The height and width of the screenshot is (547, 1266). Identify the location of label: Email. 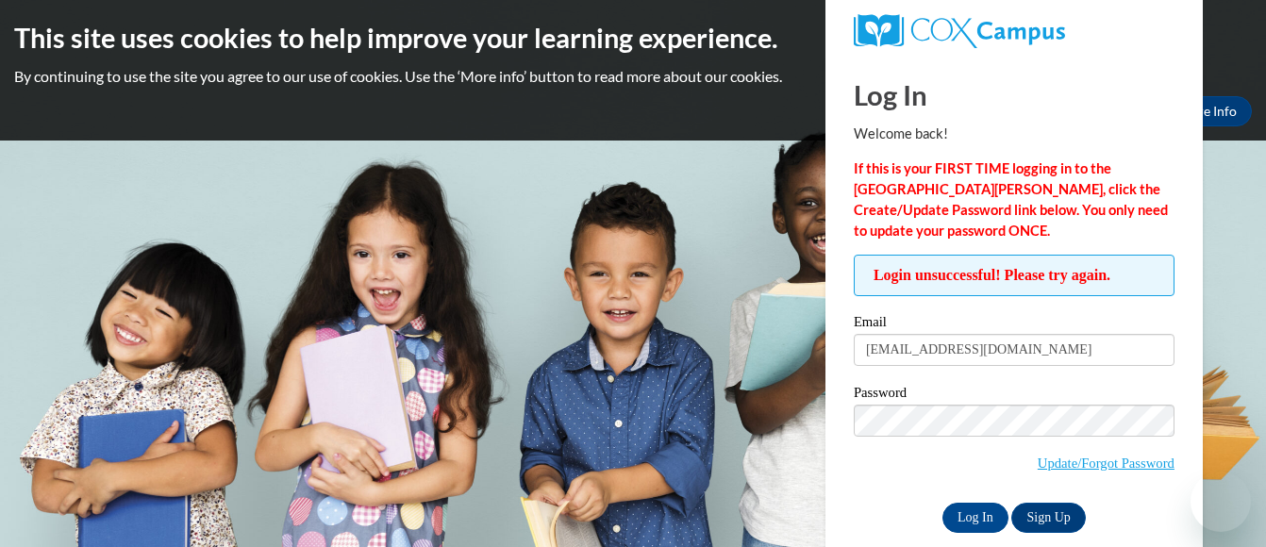
(1014, 324).